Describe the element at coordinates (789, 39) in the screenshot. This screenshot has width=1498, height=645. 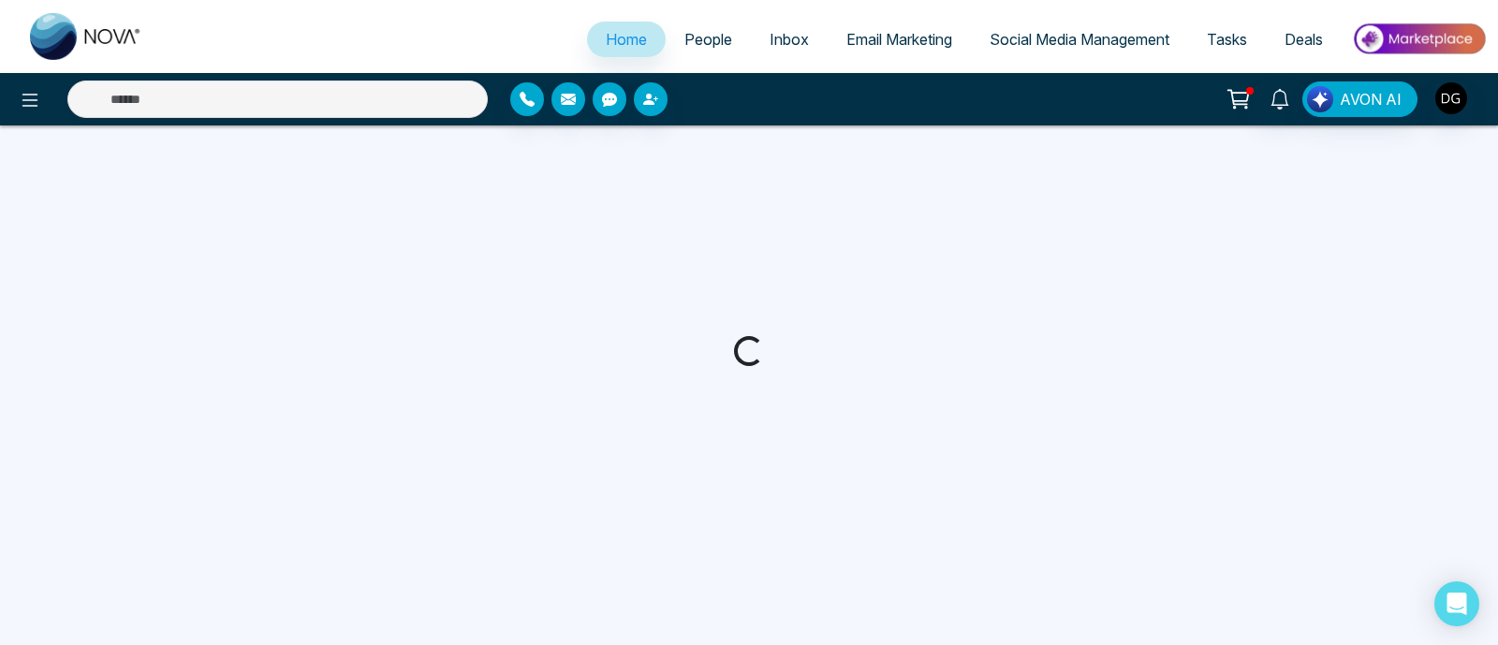
I see `a: Inbox` at that location.